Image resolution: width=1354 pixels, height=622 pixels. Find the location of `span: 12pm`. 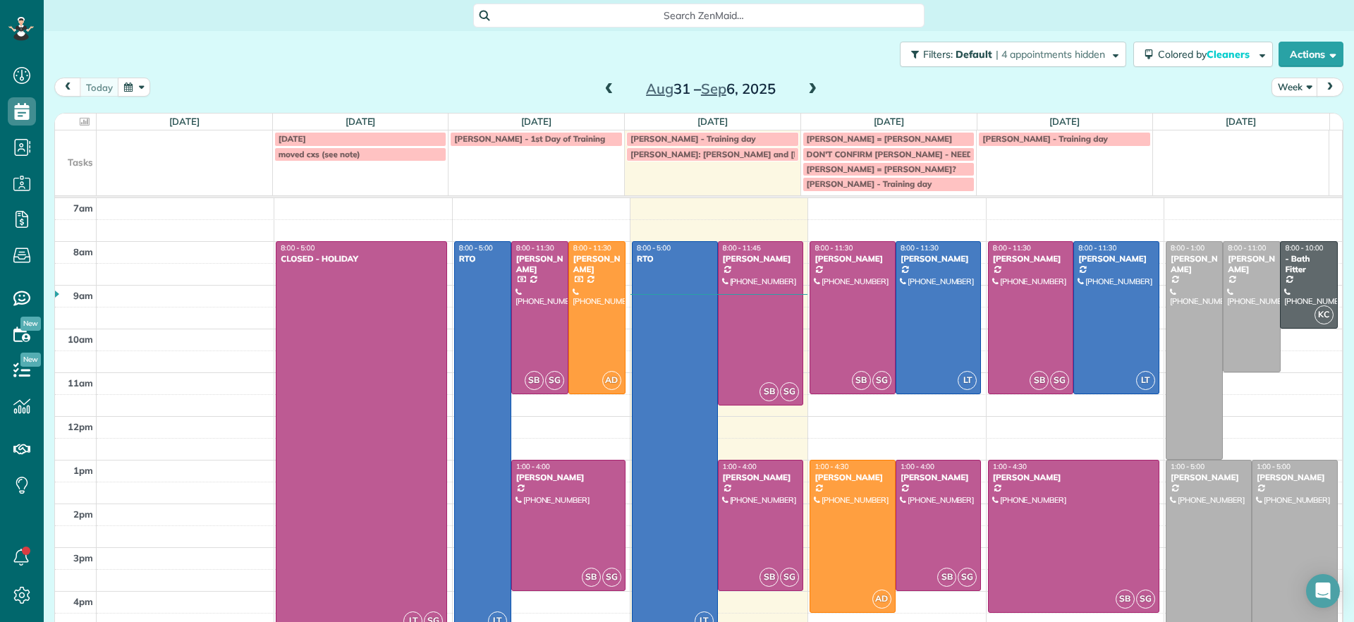

span: 12pm is located at coordinates (80, 427).